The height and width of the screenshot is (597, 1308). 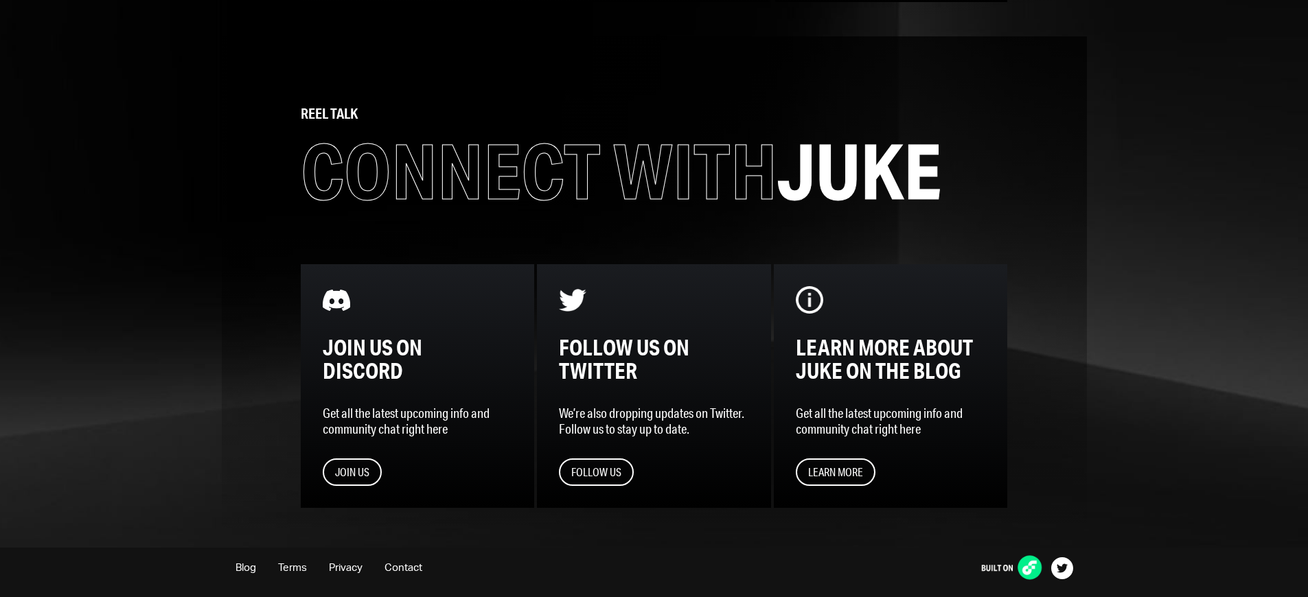 What do you see at coordinates (654, 113) in the screenshot?
I see `p: Reel Talk` at bounding box center [654, 113].